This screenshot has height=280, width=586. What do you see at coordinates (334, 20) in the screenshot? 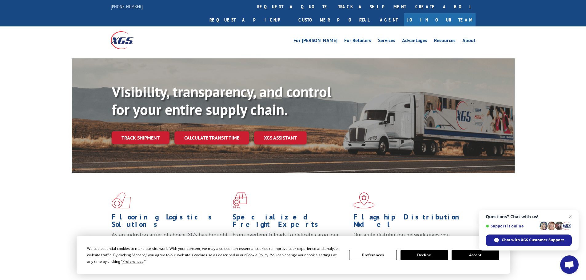
I see `a: Customer Portal` at bounding box center [334, 20].